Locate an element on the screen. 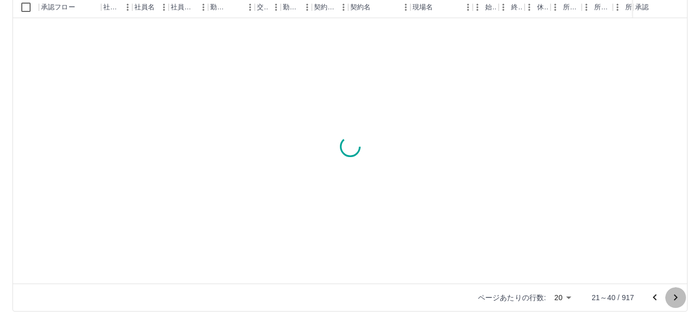 The width and height of the screenshot is (700, 324). div: 20 is located at coordinates (563, 298).